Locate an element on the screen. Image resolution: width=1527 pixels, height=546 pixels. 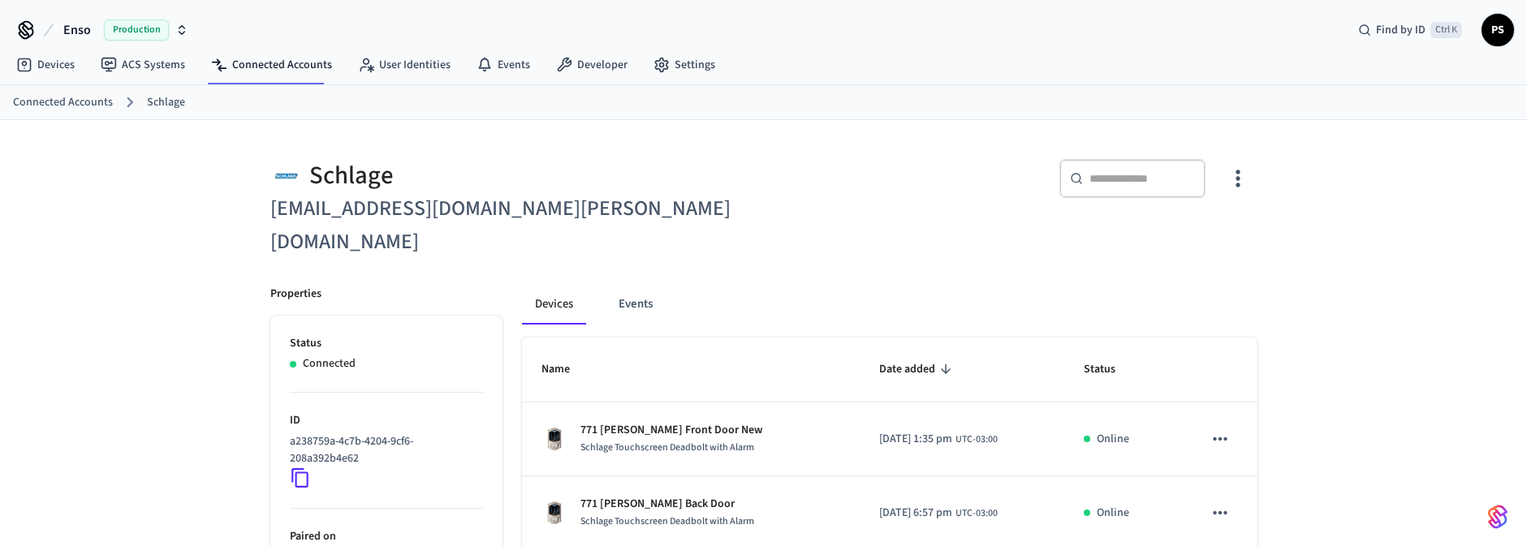
button: Devices is located at coordinates (553, 305).